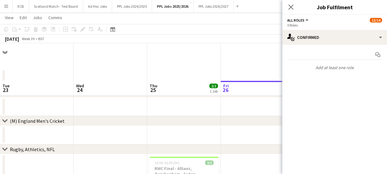 The width and height of the screenshot is (387, 174). I want to click on span: Tue, so click(6, 86).